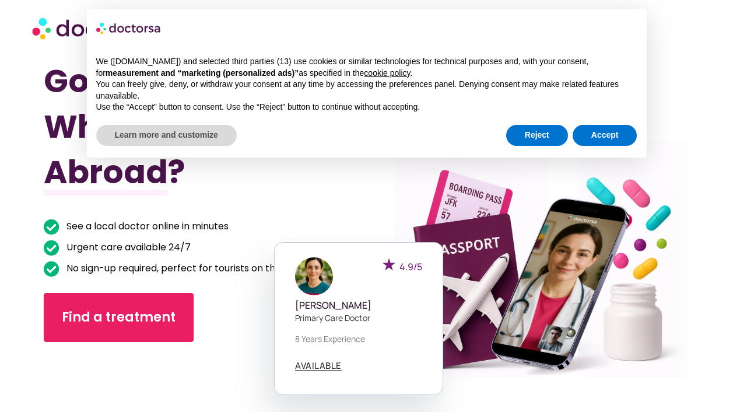  I want to click on span: Find a treatment, so click(118, 317).